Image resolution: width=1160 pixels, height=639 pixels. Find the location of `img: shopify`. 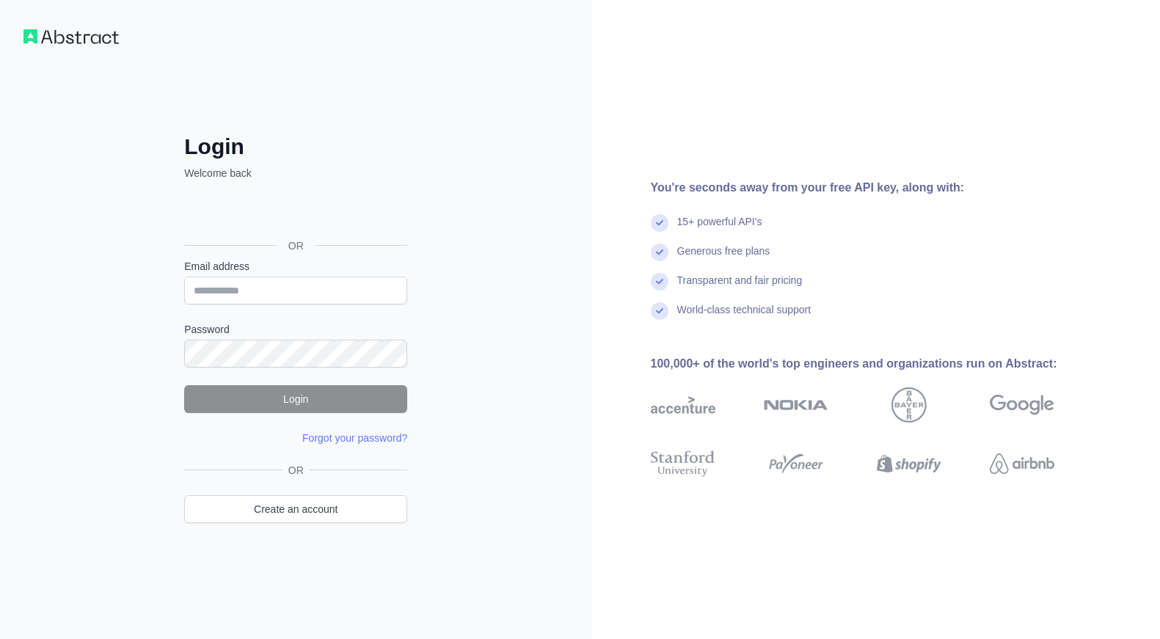

img: shopify is located at coordinates (909, 464).